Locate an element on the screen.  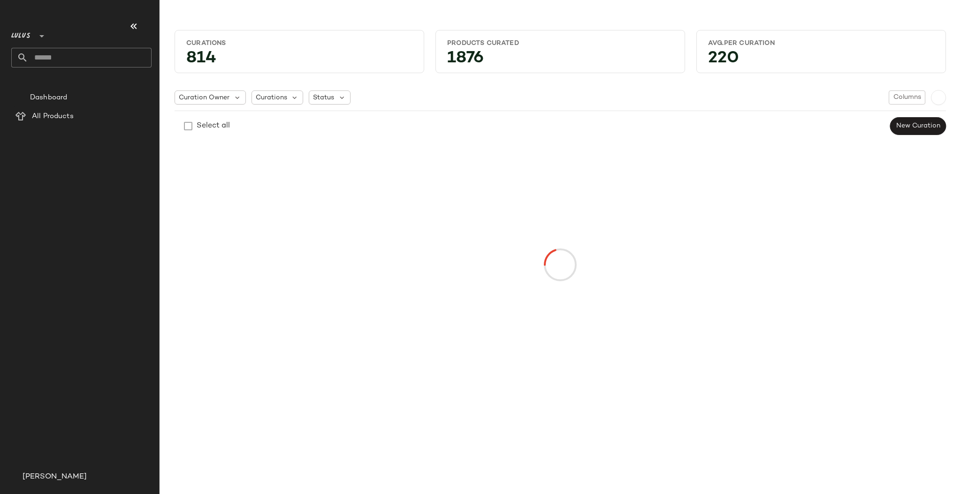
span: Curation Owner is located at coordinates (204, 98).